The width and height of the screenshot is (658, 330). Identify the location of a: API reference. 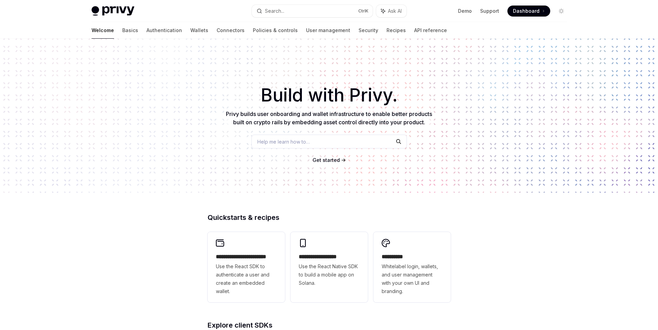
(430, 30).